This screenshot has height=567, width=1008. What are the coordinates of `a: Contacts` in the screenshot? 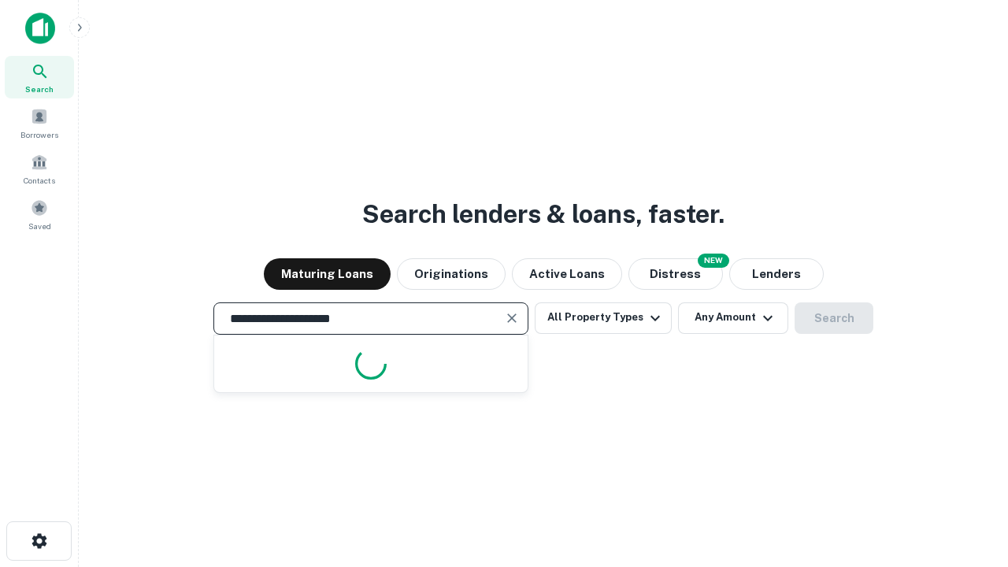 It's located at (39, 168).